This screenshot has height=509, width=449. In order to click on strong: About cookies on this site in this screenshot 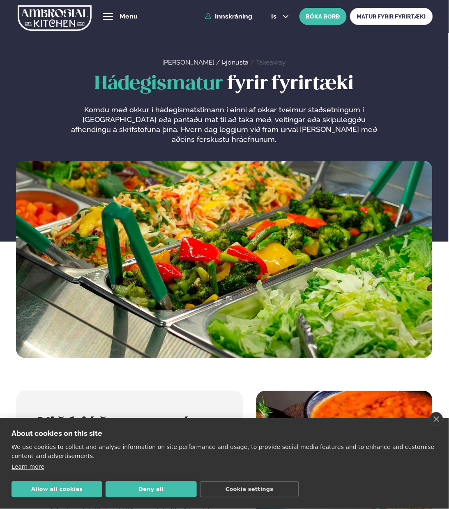, I will do `click(57, 433)`.